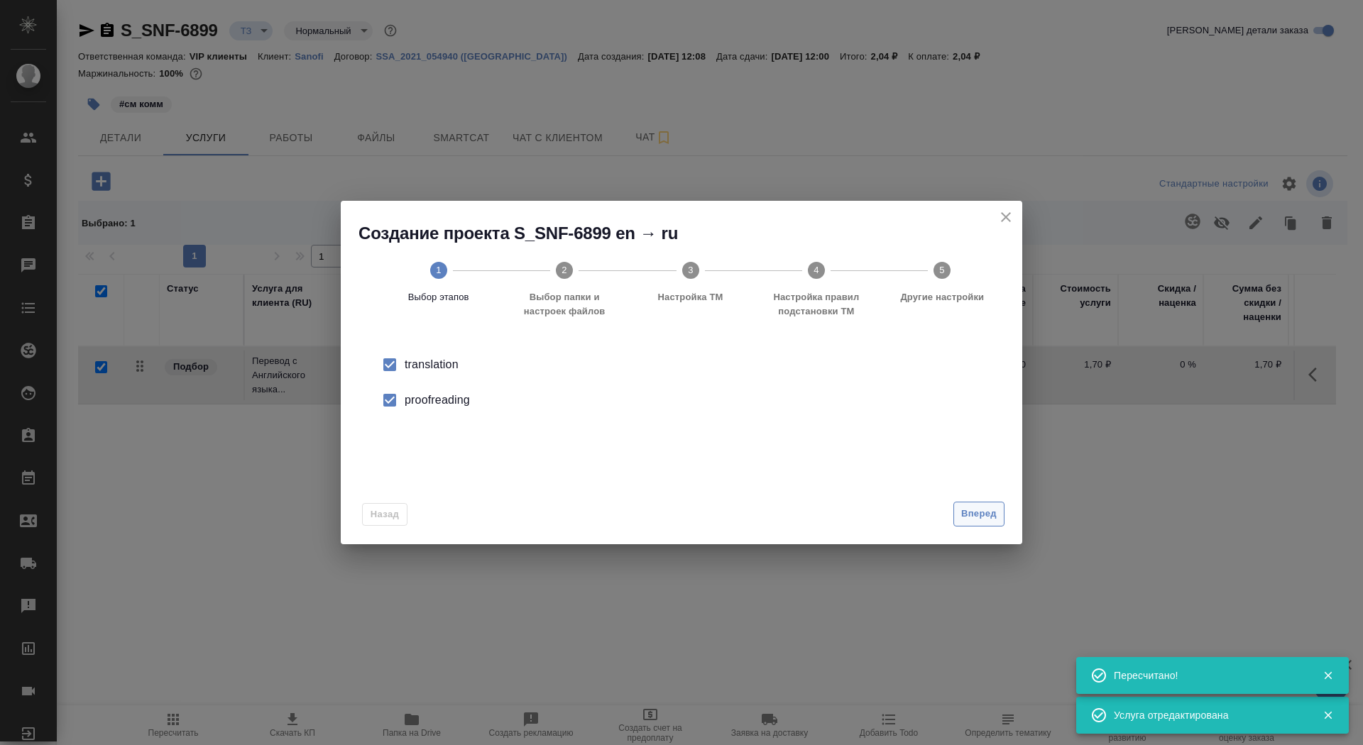  Describe the element at coordinates (942, 270) in the screenshot. I see `text: 5` at that location.